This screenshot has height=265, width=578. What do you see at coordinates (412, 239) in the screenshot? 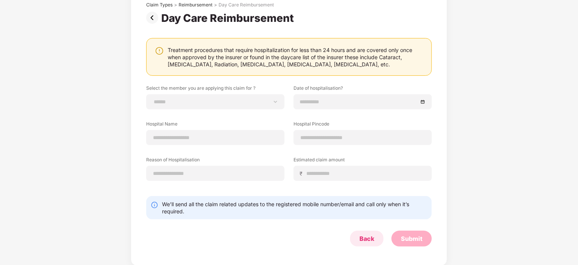
I see `div: Submit` at bounding box center [412, 239].